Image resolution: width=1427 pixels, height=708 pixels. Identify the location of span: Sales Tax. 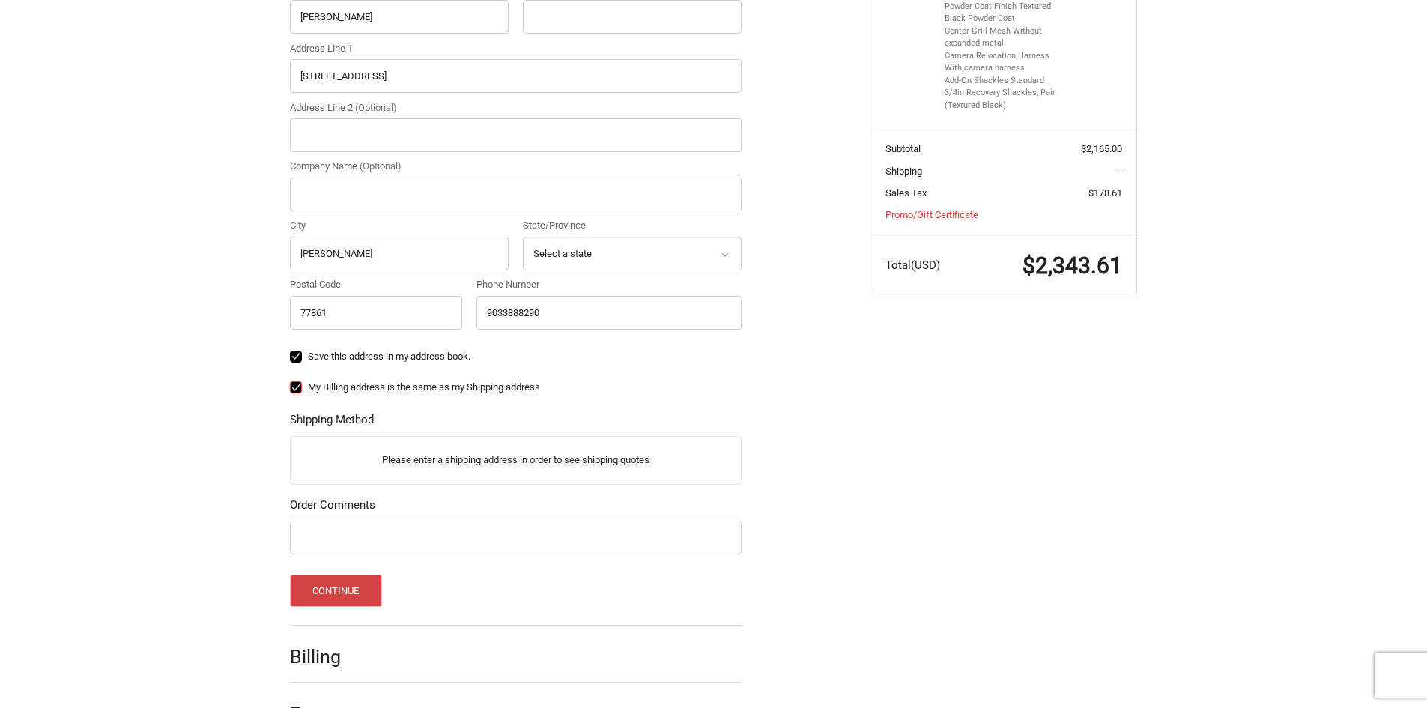
(905, 192).